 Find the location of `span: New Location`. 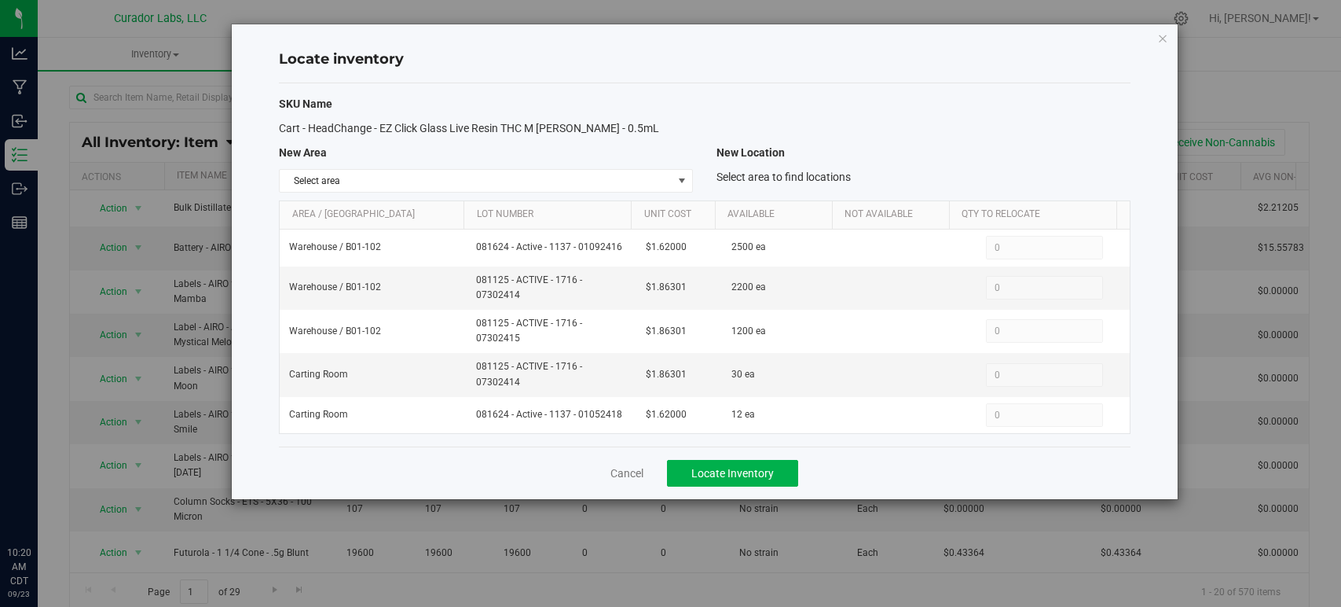

span: New Location is located at coordinates (750, 152).